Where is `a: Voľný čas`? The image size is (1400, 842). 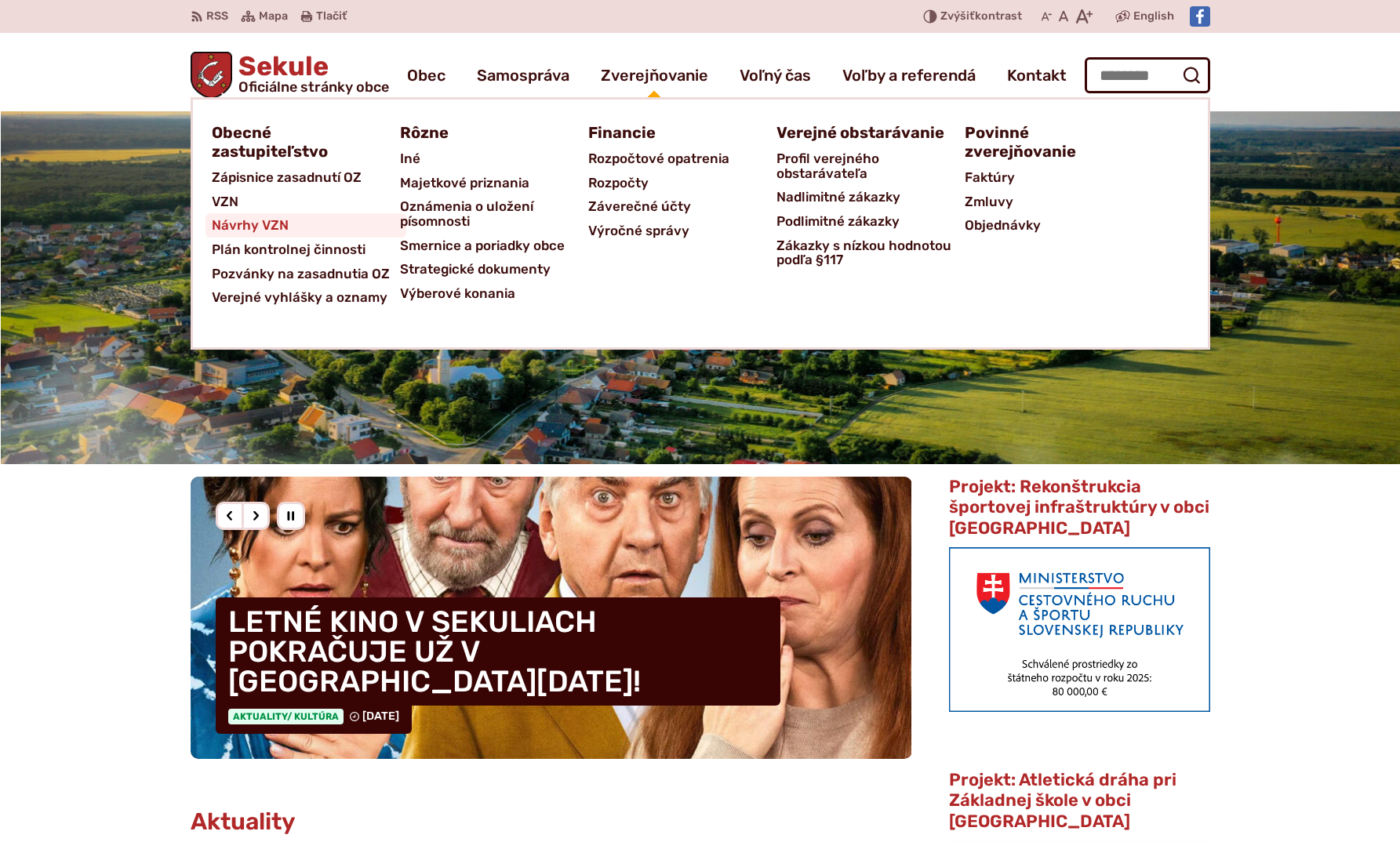
a: Voľný čas is located at coordinates (775, 76).